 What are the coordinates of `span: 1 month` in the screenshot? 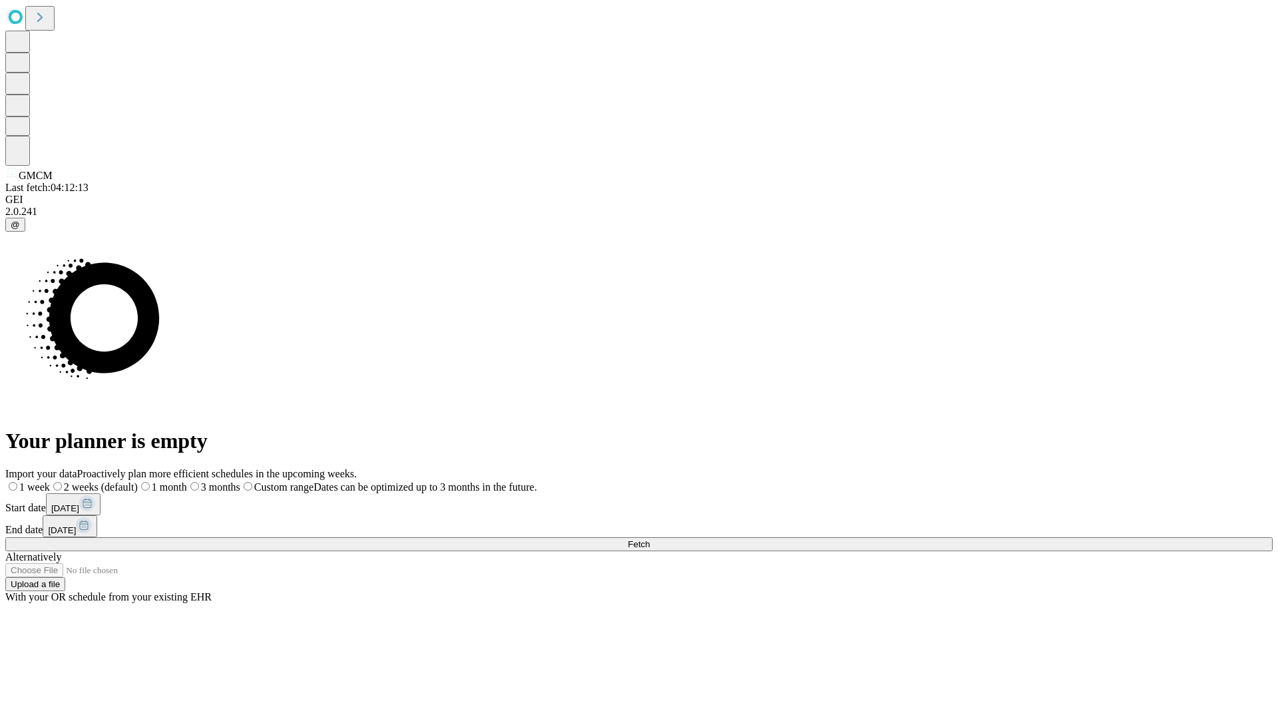 It's located at (169, 487).